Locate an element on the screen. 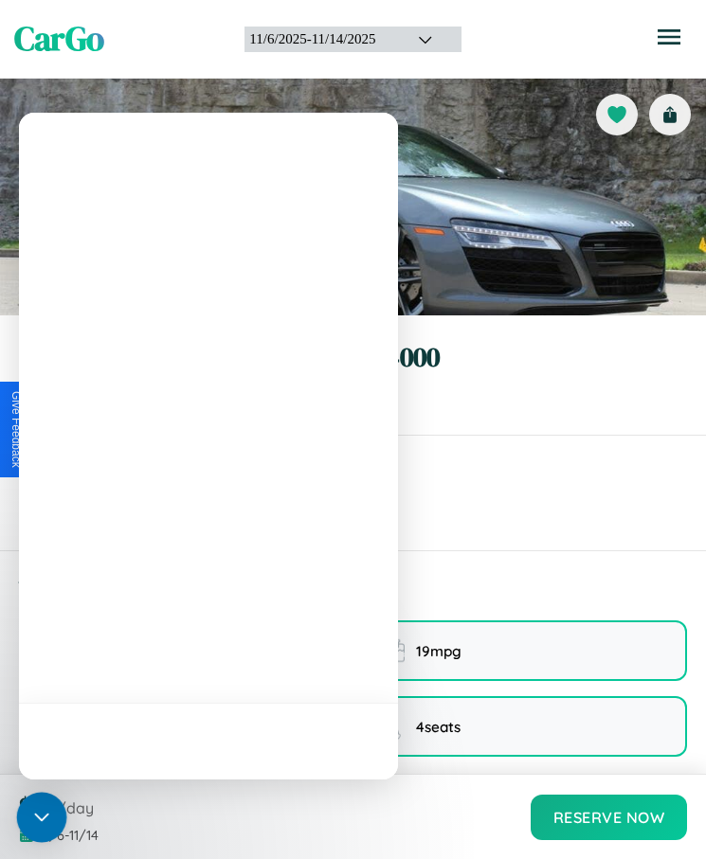  span: CarGo is located at coordinates (59, 39).